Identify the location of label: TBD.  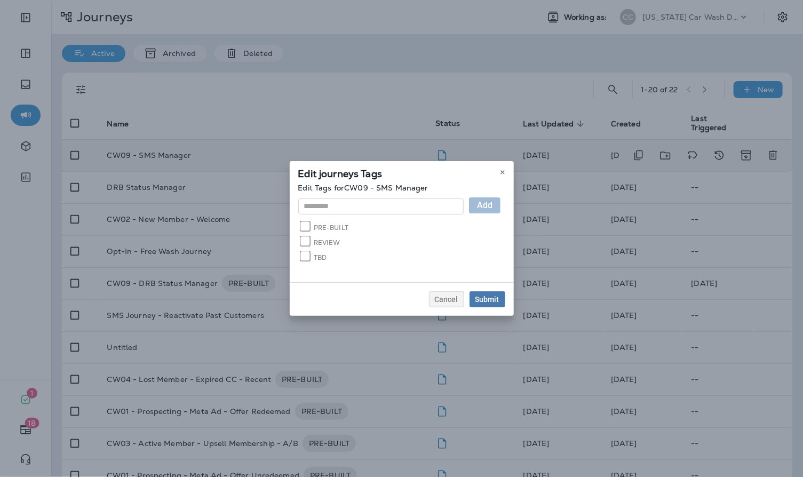
(314, 257).